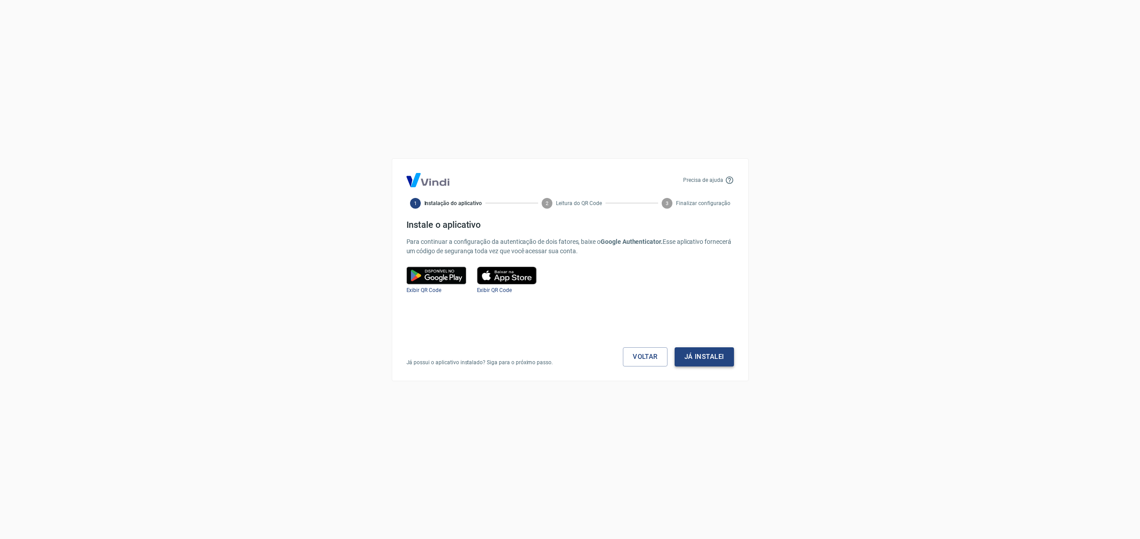 Image resolution: width=1140 pixels, height=539 pixels. What do you see at coordinates (480, 363) in the screenshot?
I see `p: Já possui o aplicativo instalado? Siga para o próximo passo.` at bounding box center [480, 363].